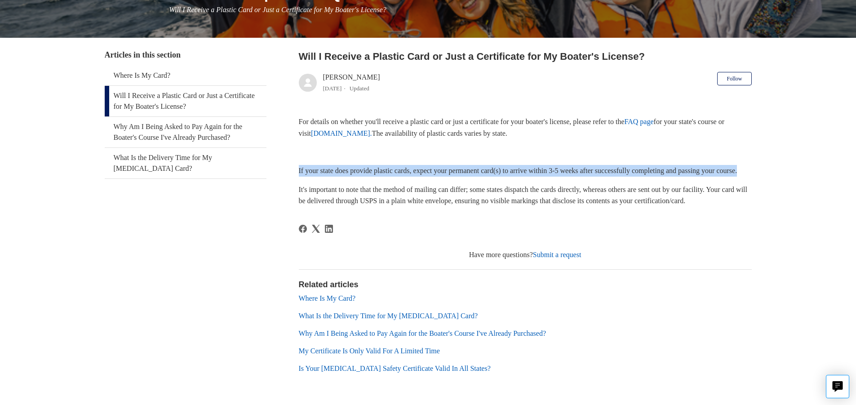 Image resolution: width=856 pixels, height=405 pixels. Describe the element at coordinates (316, 229) in the screenshot. I see `svg: Share this page on X Corp` at that location.